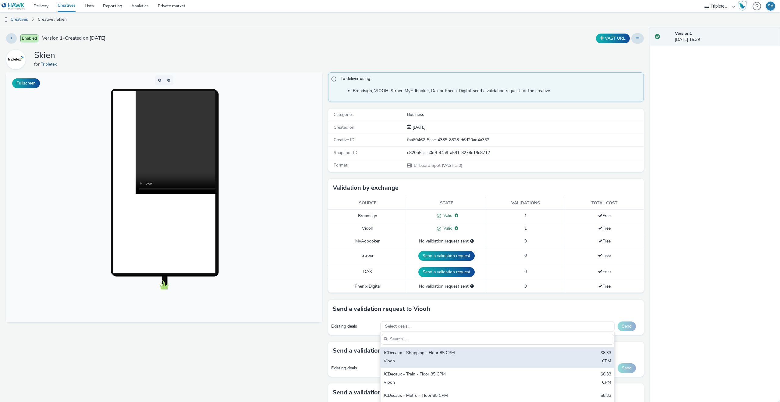 The height and width of the screenshot is (402, 780). What do you see at coordinates (344, 140) in the screenshot?
I see `span: Creative ID` at bounding box center [344, 140].